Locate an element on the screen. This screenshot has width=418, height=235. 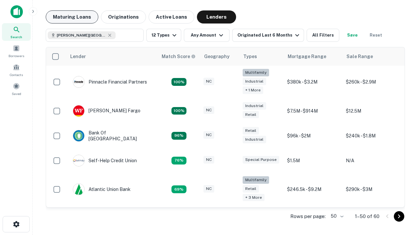
button: 12 Types is located at coordinates (163, 35).